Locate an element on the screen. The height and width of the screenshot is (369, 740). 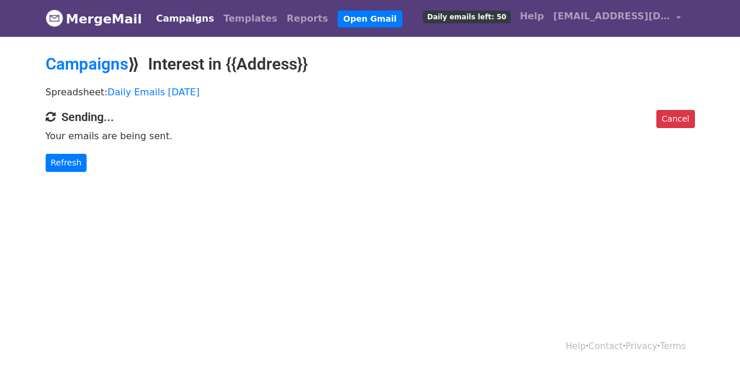
a: Templates is located at coordinates (250, 19).